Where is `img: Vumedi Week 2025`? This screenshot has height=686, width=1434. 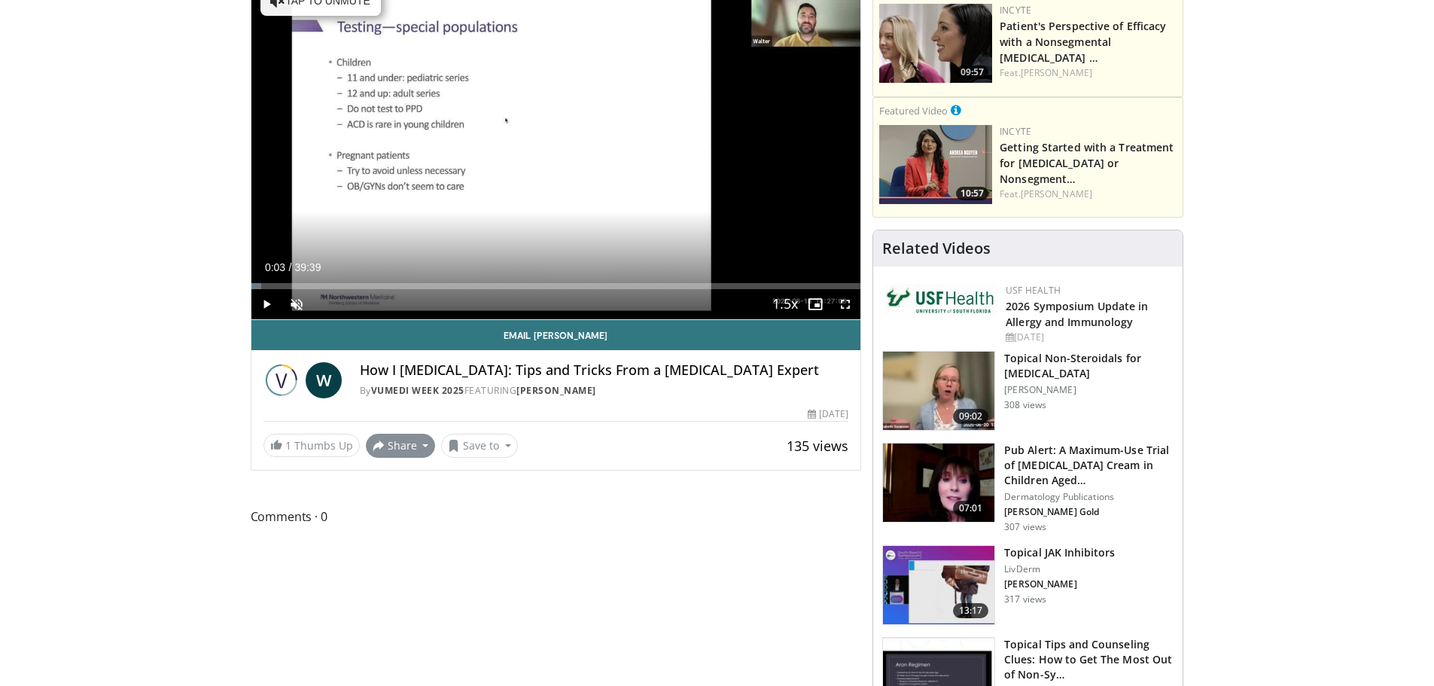
img: Vumedi Week 2025 is located at coordinates (282, 380).